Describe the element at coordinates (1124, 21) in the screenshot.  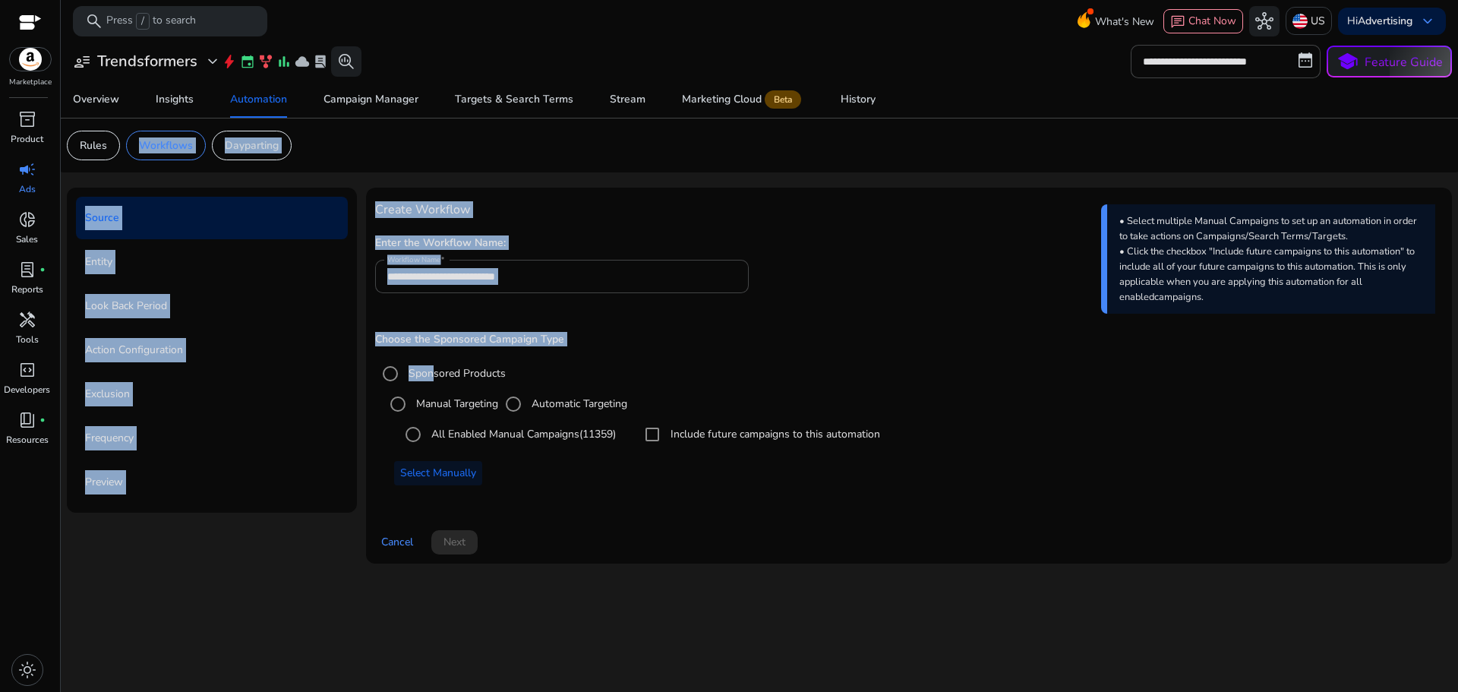
I see `span: What's New` at that location.